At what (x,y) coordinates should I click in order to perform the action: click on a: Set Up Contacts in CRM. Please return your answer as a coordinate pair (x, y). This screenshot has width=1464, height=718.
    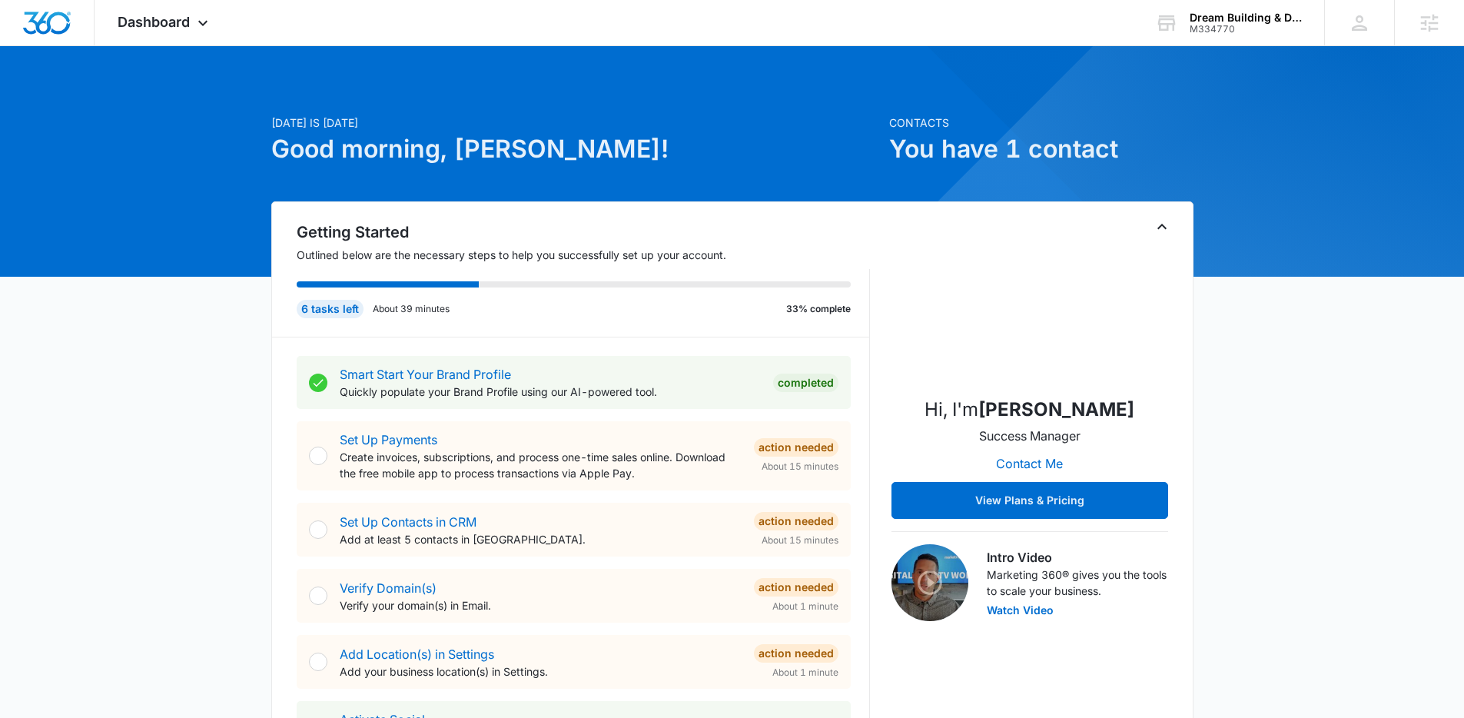
    Looking at the image, I should click on (408, 522).